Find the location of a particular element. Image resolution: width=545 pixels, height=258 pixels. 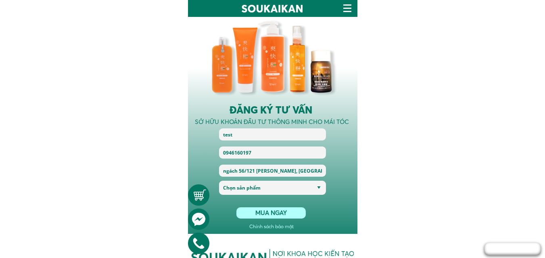

h3: Chính sách bảo mật is located at coordinates (273, 227).